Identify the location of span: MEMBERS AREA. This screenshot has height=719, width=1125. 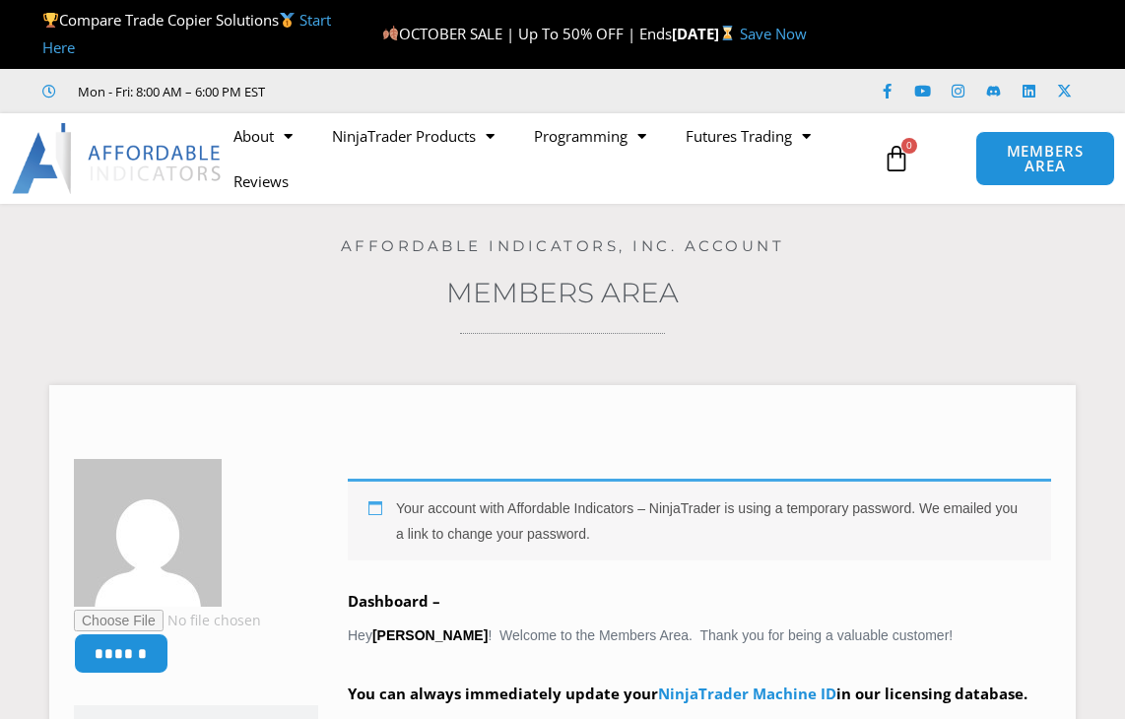
(1045, 159).